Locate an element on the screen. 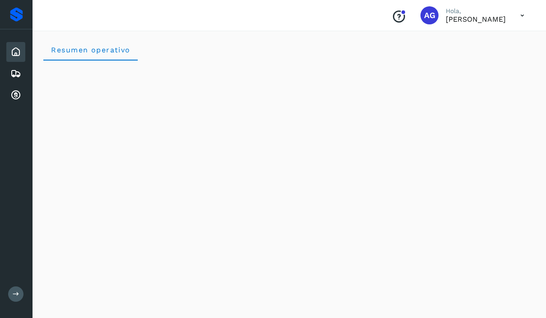 The width and height of the screenshot is (546, 318). div: Embarques is located at coordinates (16, 74).